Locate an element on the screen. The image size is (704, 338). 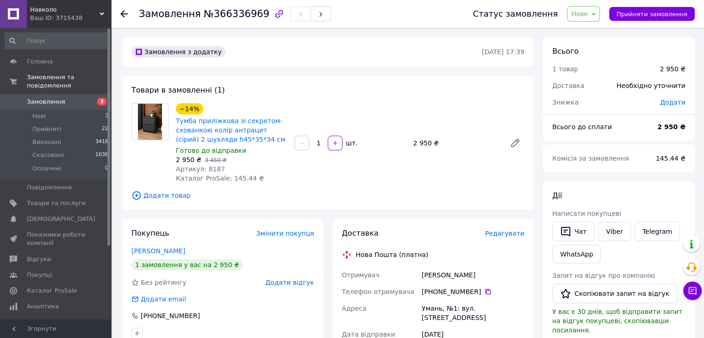
span: Написати покупцеві is located at coordinates (586, 213).